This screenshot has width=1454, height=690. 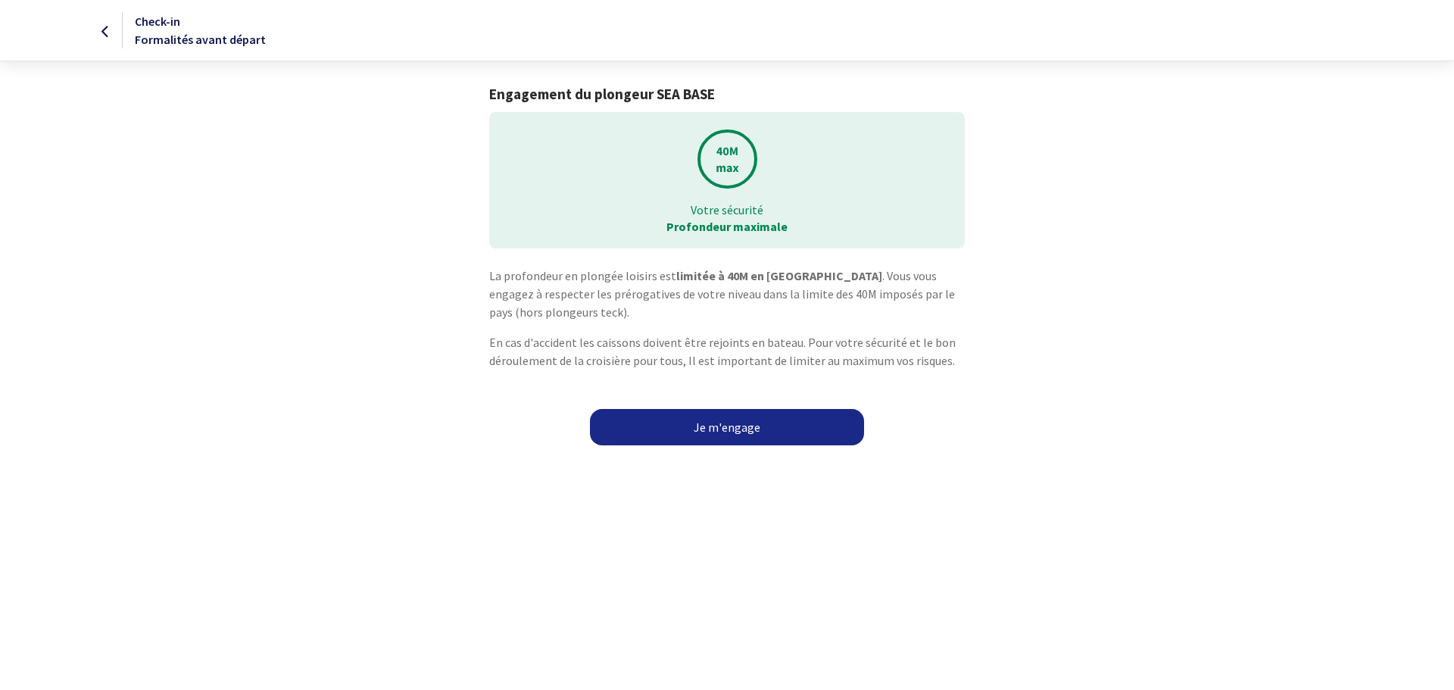 What do you see at coordinates (726, 351) in the screenshot?
I see `p: En cas d'accident les caissons doivent être rejoints en bateau. Pour votre sécurité et le bon dér...` at bounding box center [726, 351].